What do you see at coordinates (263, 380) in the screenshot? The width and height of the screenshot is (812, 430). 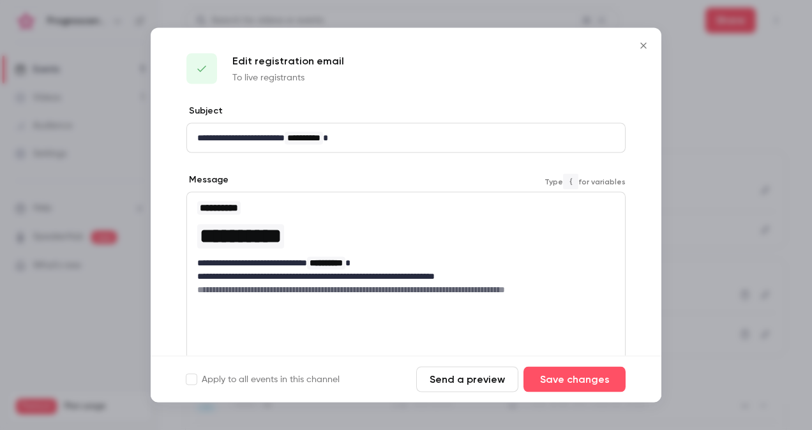 I see `label: Apply to all events in this channel` at bounding box center [263, 380].